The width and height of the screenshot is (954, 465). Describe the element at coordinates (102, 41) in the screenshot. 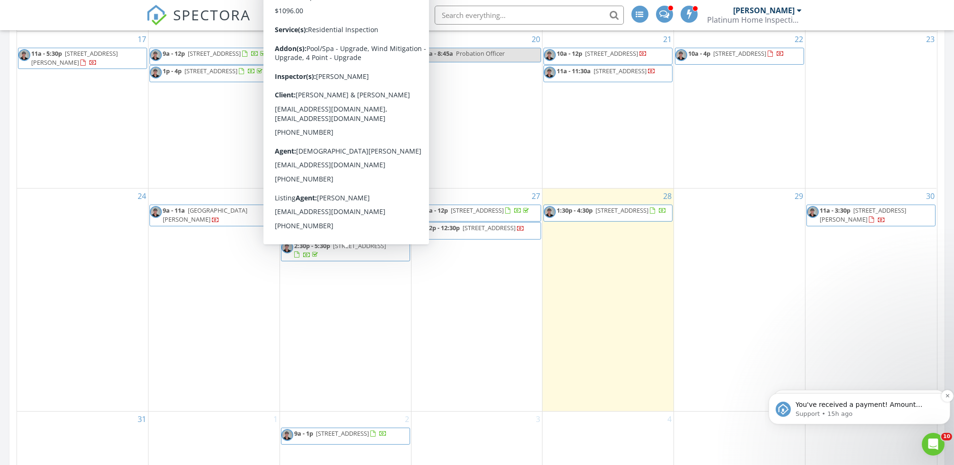

I see `p: Message from Support, sent 15h ago` at that location.